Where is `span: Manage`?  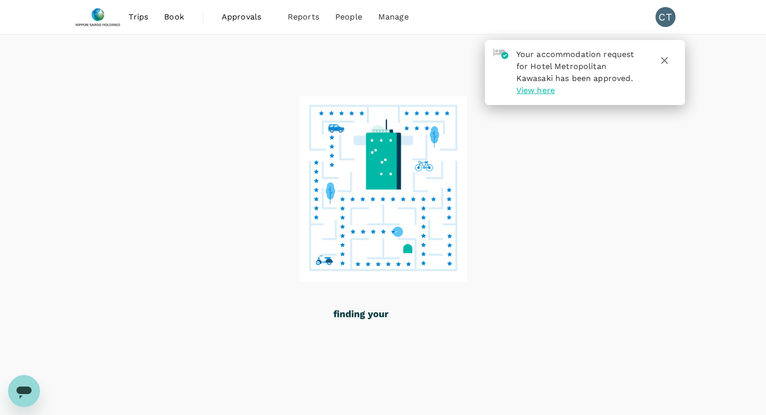 span: Manage is located at coordinates (393, 17).